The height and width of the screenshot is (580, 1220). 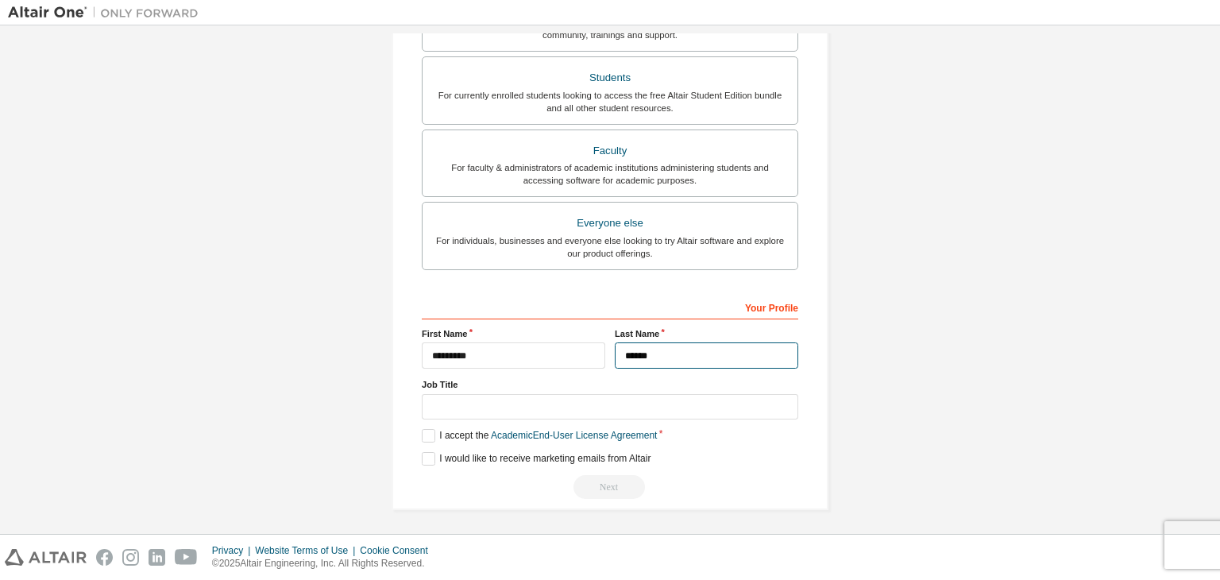 What do you see at coordinates (539, 435) in the screenshot?
I see `label: I accept the` at bounding box center [539, 435].